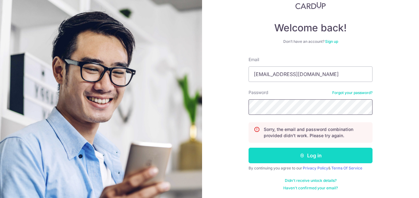  What do you see at coordinates (353, 93) in the screenshot?
I see `a: Forgot your password?` at bounding box center [353, 93].